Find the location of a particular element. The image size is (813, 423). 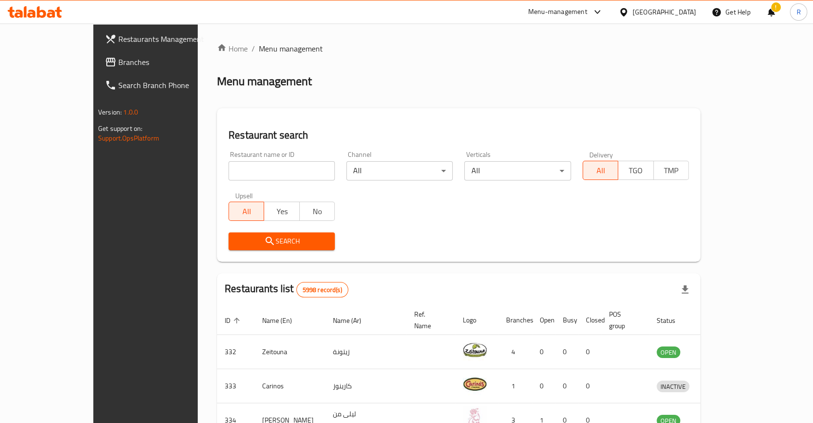

td: 333 is located at coordinates (236, 386).